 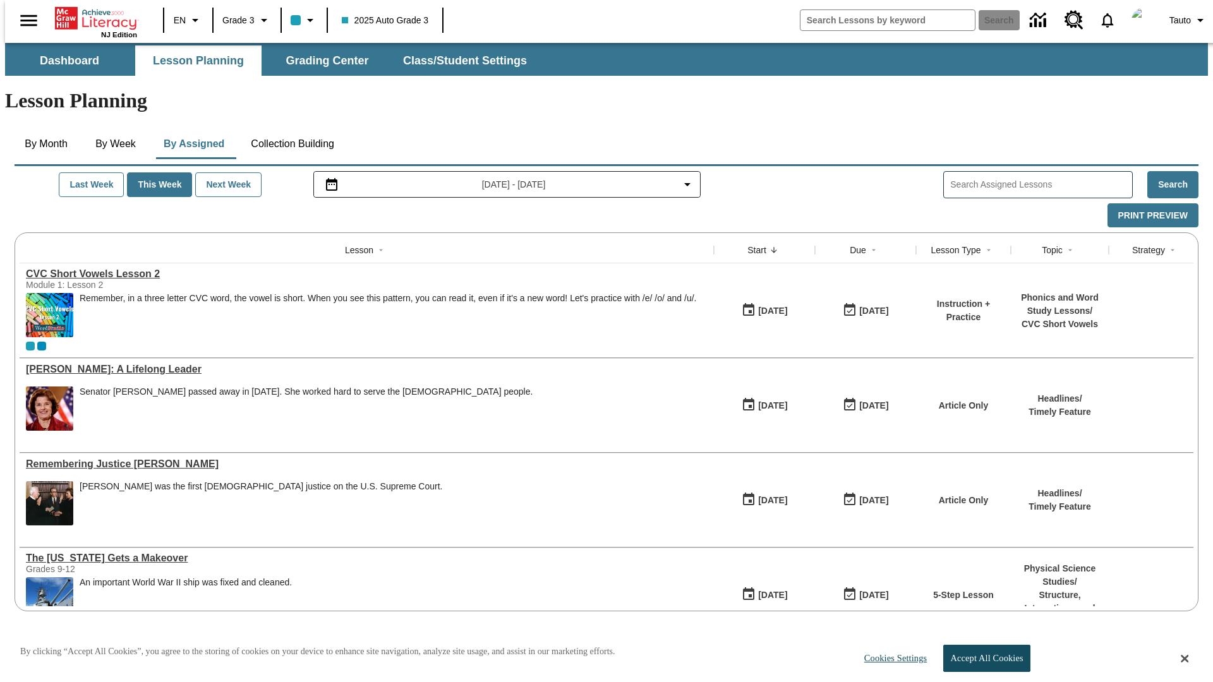 What do you see at coordinates (121, 569) in the screenshot?
I see `div: Grades 9-12` at bounding box center [121, 569].